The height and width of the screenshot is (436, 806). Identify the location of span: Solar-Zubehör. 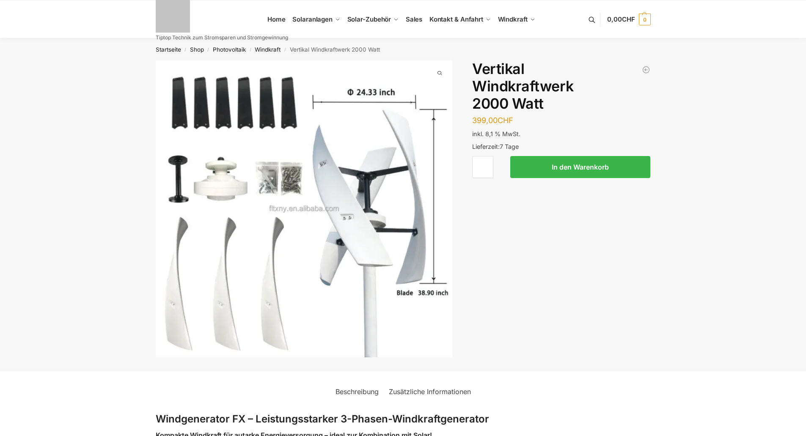
(369, 19).